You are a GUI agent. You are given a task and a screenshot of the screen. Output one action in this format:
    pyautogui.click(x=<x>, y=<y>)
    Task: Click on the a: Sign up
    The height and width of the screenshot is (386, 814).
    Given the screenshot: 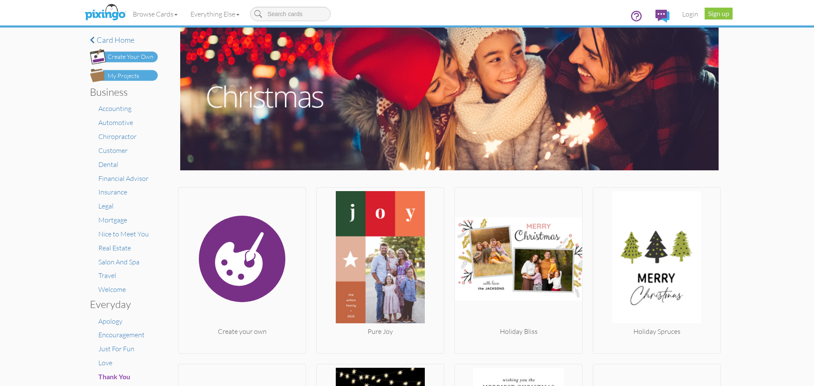 What is the action you would take?
    pyautogui.click(x=718, y=14)
    